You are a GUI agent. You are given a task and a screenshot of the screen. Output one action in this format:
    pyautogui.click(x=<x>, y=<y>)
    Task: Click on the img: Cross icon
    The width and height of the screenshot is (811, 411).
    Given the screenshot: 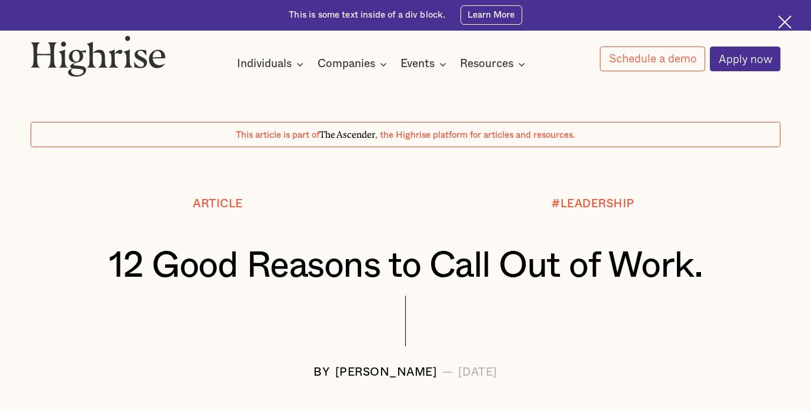 What is the action you would take?
    pyautogui.click(x=785, y=22)
    